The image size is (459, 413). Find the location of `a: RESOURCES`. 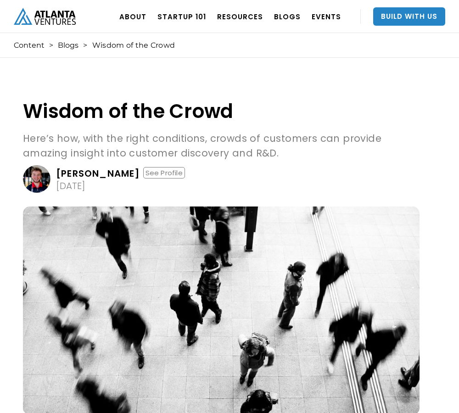

a: RESOURCES is located at coordinates (240, 17).